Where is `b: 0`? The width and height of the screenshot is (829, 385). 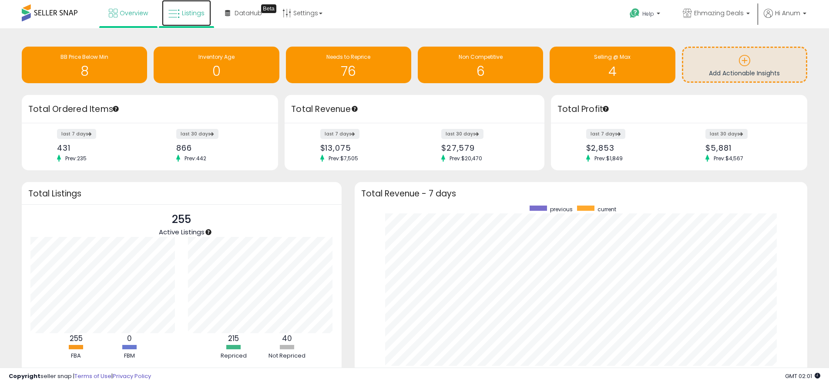
b: 0 is located at coordinates (129, 338).